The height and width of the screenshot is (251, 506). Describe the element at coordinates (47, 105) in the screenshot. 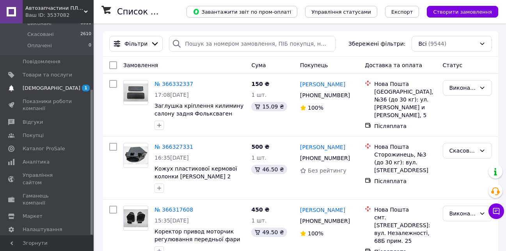

I see `span: Показники роботи компанії` at that location.